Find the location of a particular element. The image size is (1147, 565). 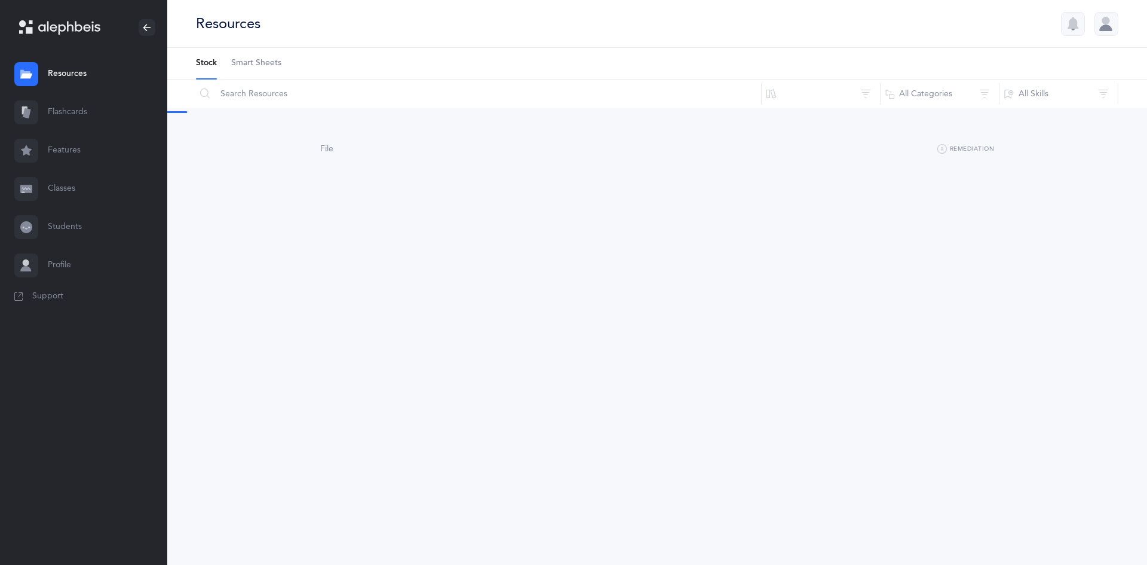

input: Search Resources is located at coordinates (479, 94).